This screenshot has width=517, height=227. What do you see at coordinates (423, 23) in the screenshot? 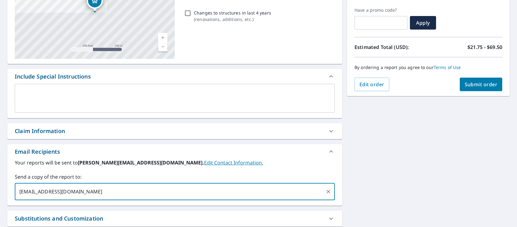
I see `span: Apply` at bounding box center [423, 23].